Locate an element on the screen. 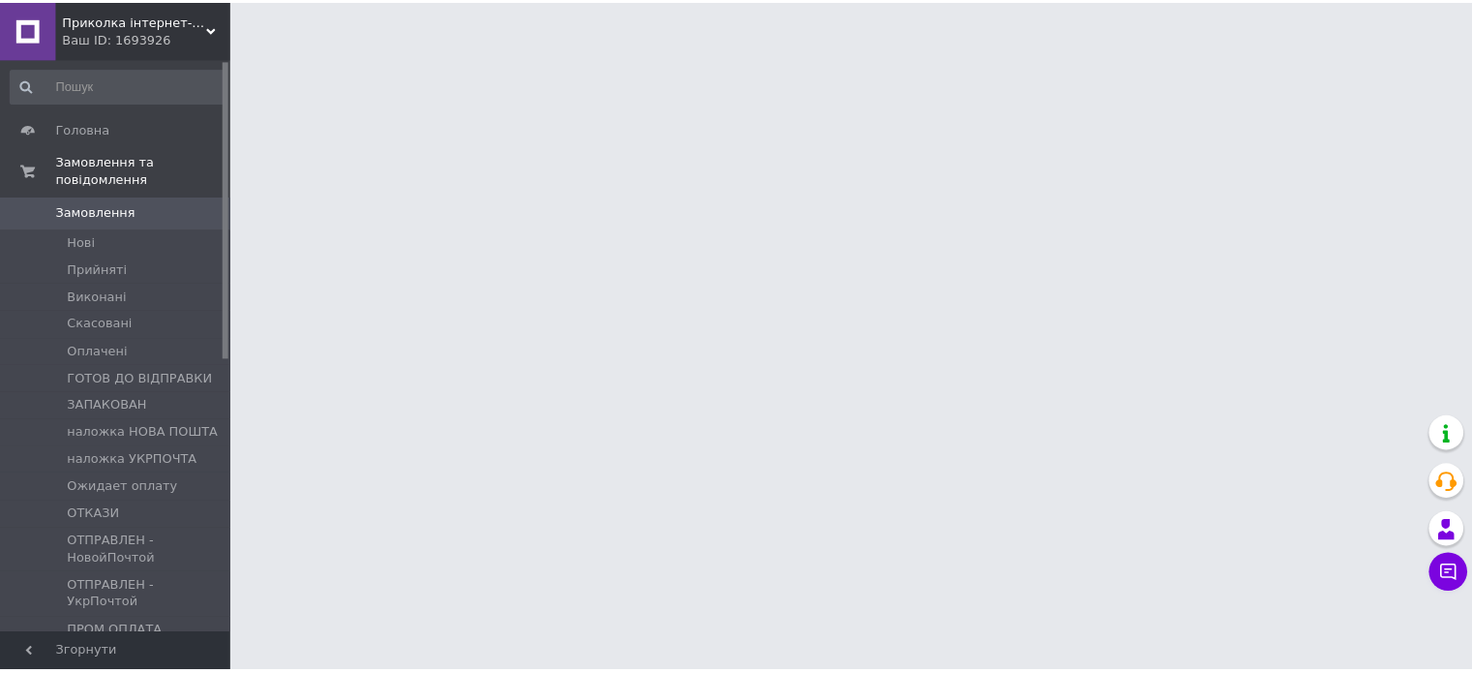  div: Ваш ID: 1693926 is located at coordinates (147, 38).